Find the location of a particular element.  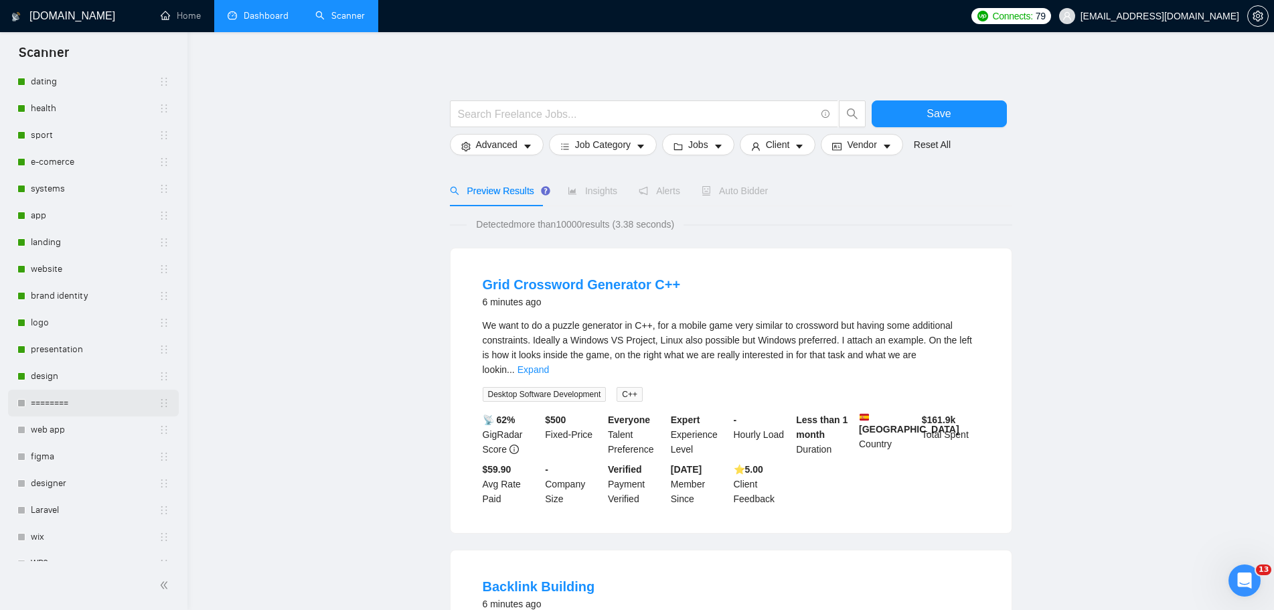

li: website is located at coordinates (93, 269).